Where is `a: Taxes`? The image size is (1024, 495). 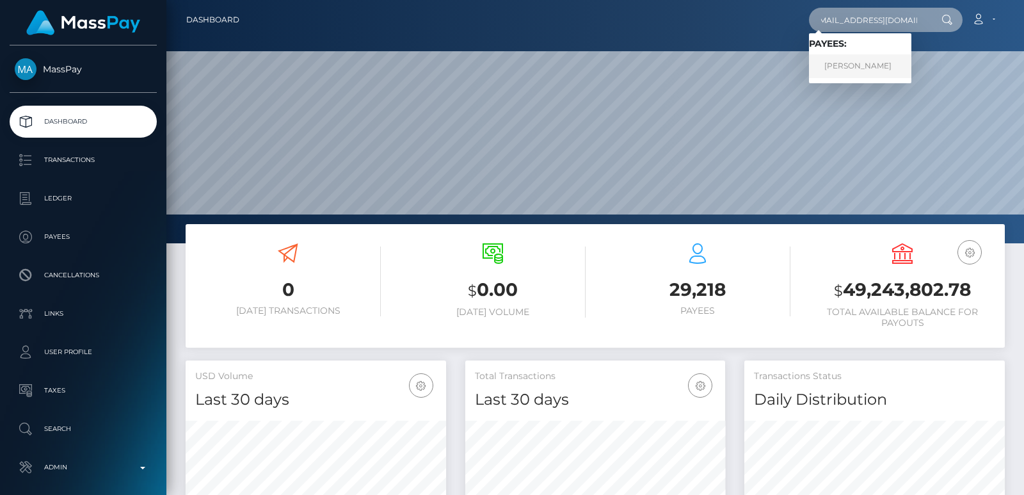
a: Taxes is located at coordinates (83, 390).